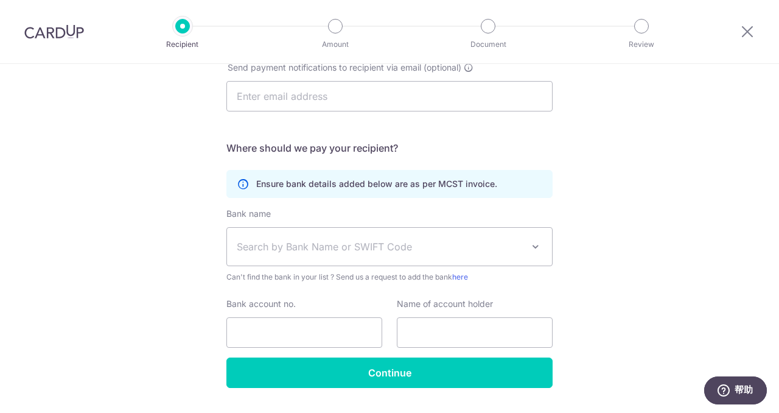  What do you see at coordinates (488, 44) in the screenshot?
I see `p: Document` at bounding box center [488, 44].